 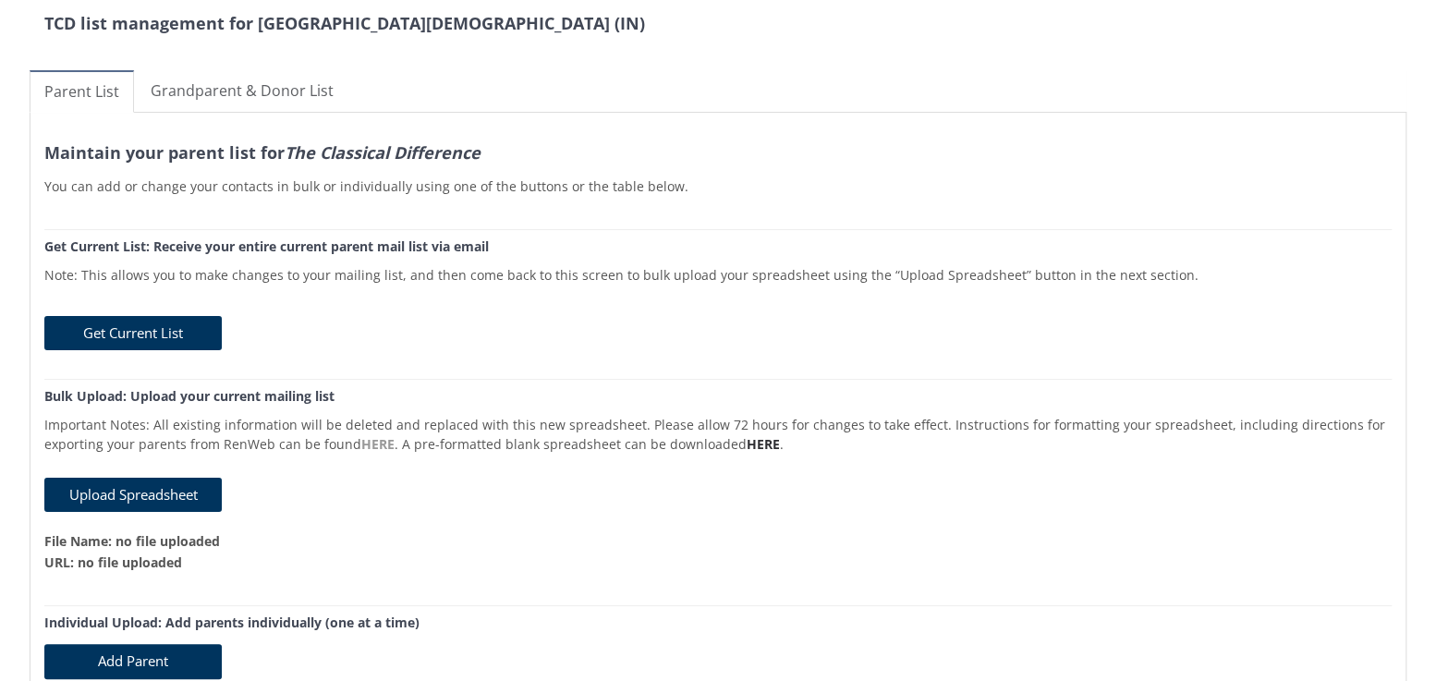 I want to click on a: Grandparent & Donor List, so click(x=242, y=91).